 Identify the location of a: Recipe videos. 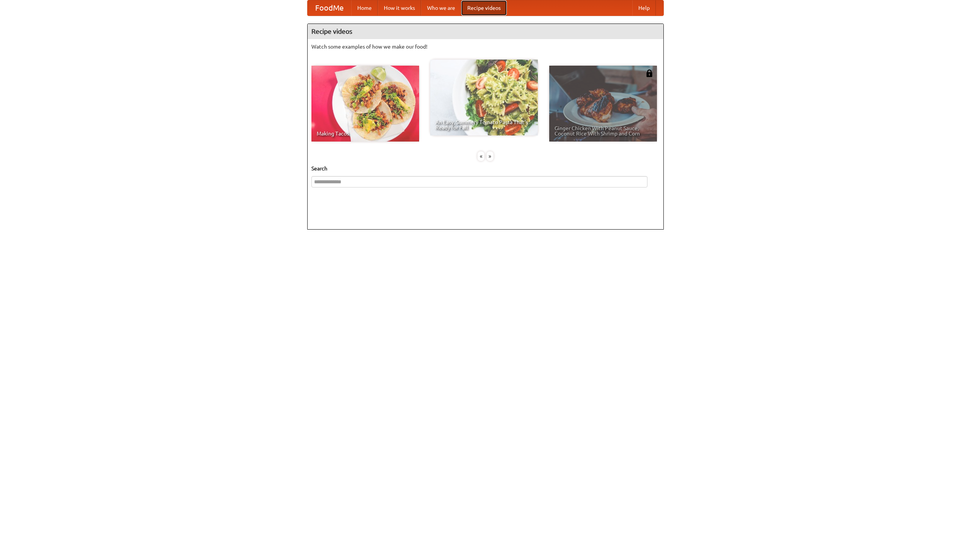
(484, 8).